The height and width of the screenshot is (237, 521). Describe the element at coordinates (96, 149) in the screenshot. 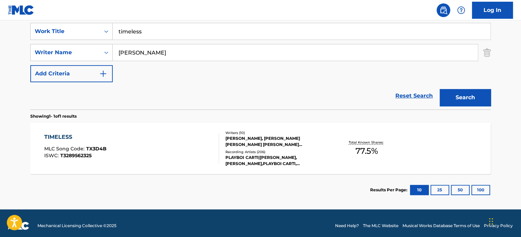

I see `span: TX3D4B` at that location.